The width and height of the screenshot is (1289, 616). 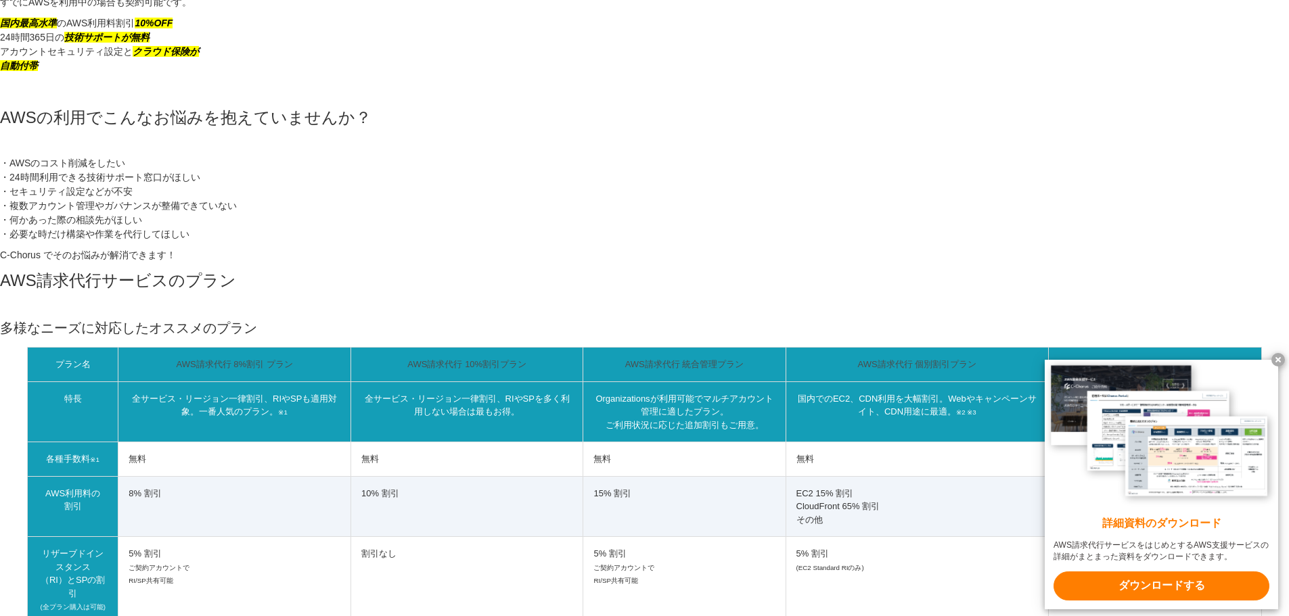 I want to click on th: 各種手数料, so click(x=73, y=459).